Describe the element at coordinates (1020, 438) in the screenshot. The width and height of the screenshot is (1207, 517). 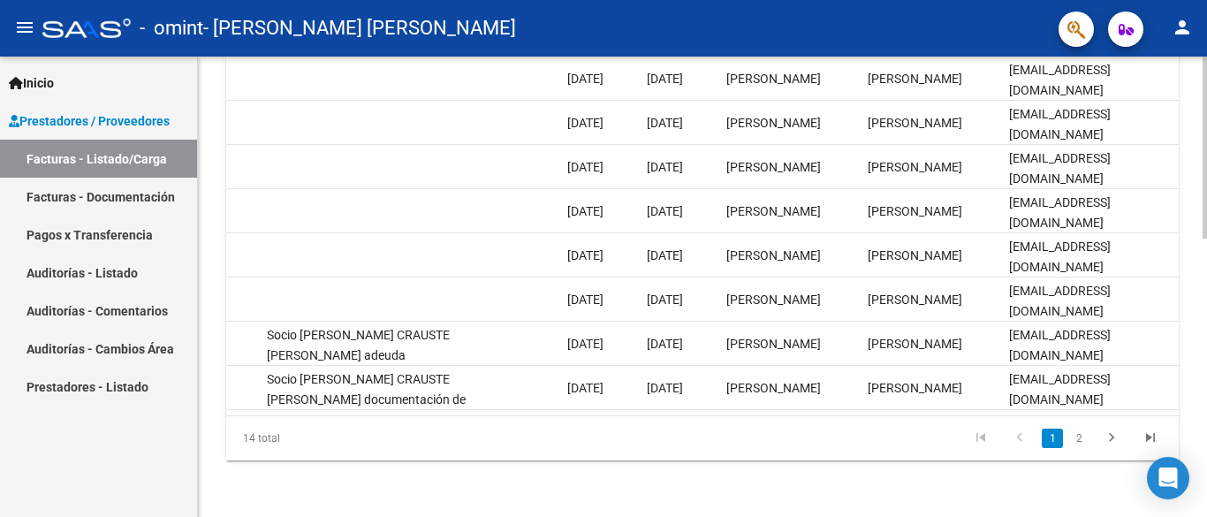
I see `a: go to previous page` at that location.